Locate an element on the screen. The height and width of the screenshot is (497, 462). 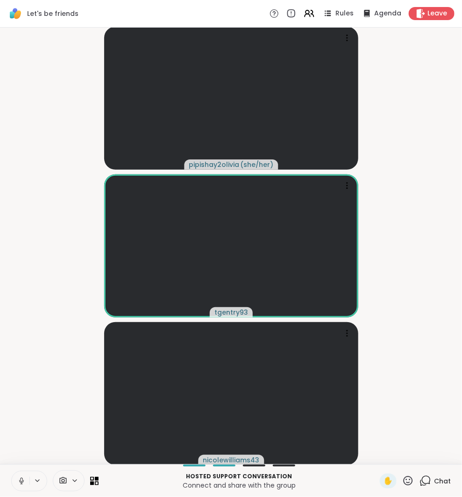
p: Hosted support conversation is located at coordinates (239, 476).